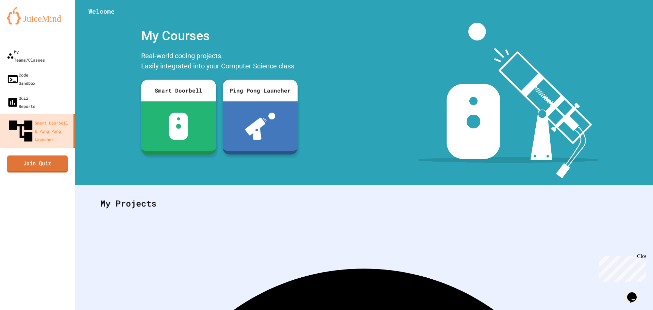 The width and height of the screenshot is (653, 310). Describe the element at coordinates (260, 126) in the screenshot. I see `img: ppl-with-ball.png` at that location.